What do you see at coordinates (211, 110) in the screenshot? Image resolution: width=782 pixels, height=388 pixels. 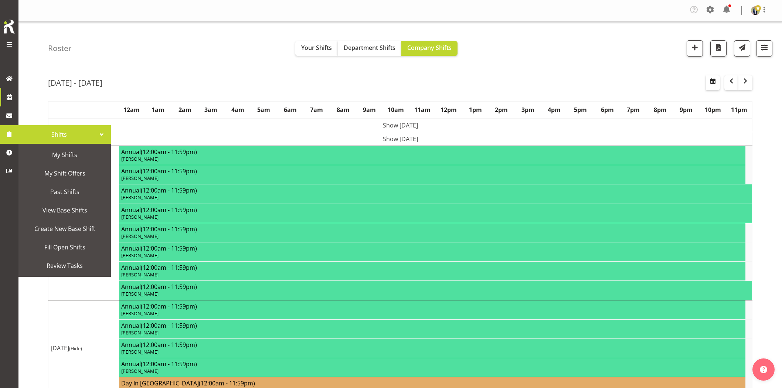 I see `th: 3am` at bounding box center [211, 110].